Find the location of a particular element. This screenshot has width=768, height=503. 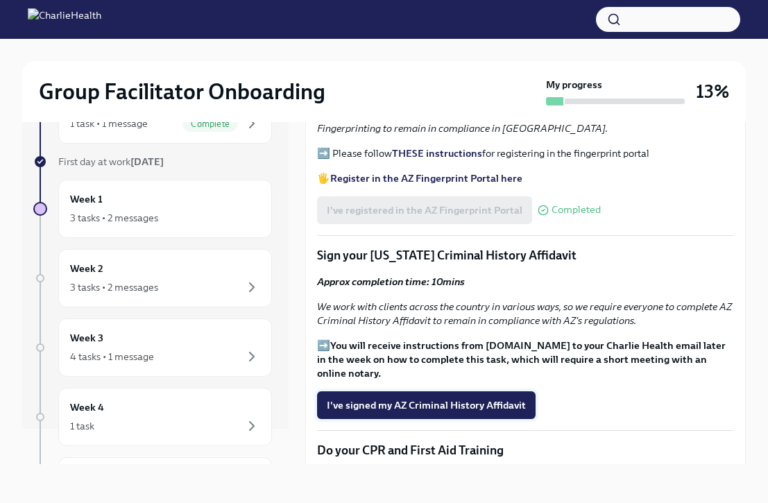

div: 1 task • 1 message is located at coordinates (109, 123).